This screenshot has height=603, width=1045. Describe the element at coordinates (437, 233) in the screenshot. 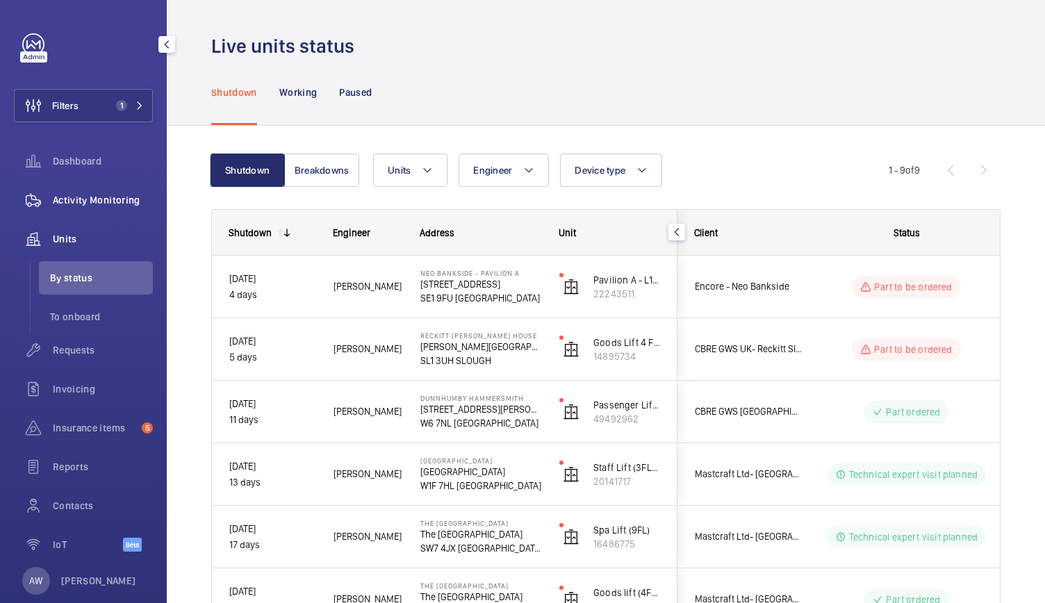

I see `span: Address` at that location.